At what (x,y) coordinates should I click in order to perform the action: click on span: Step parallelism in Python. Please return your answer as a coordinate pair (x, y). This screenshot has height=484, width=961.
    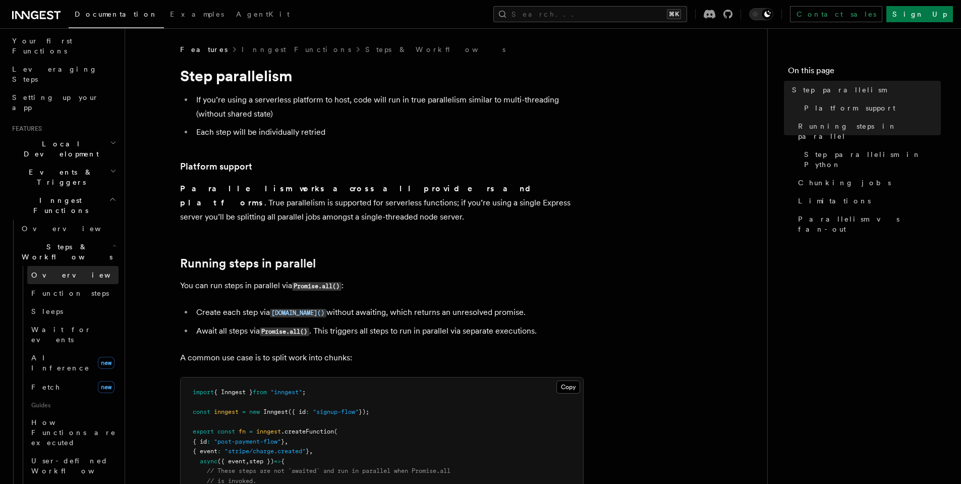
    Looking at the image, I should click on (872, 159).